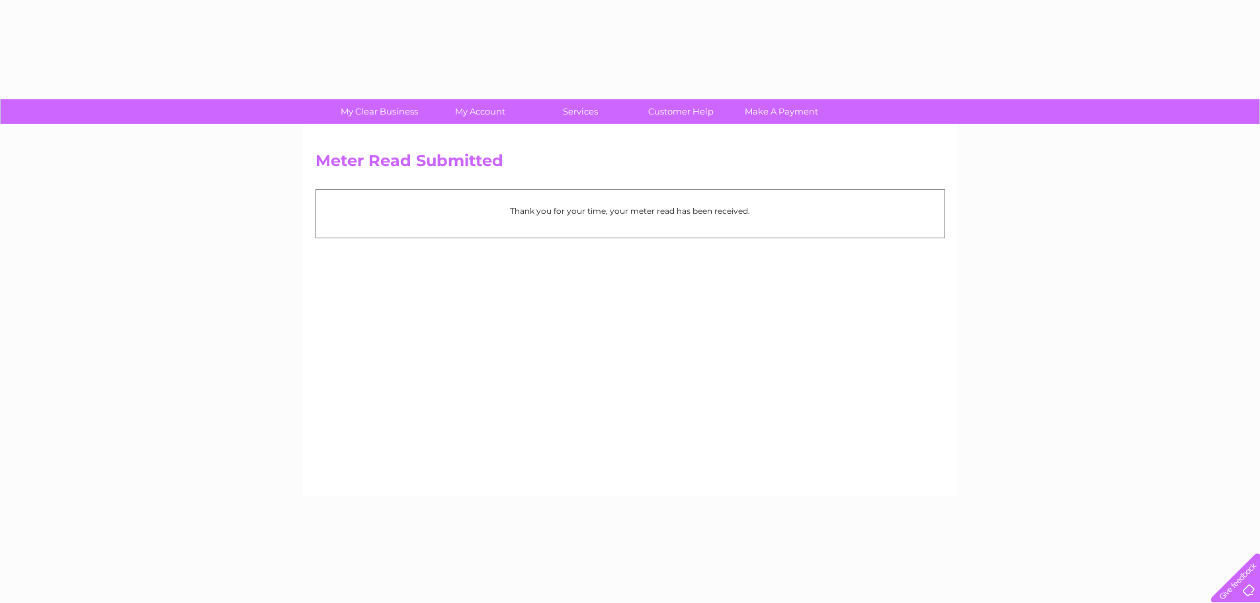  What do you see at coordinates (781, 111) in the screenshot?
I see `a: Make A Payment` at bounding box center [781, 111].